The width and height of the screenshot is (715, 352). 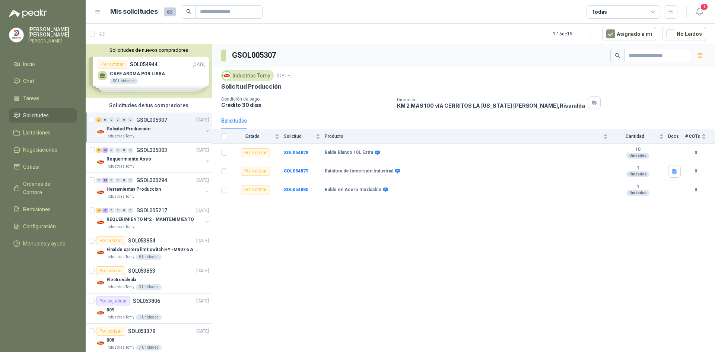 What do you see at coordinates (149, 105) in the screenshot?
I see `div: Solicitudes de tus compradores` at bounding box center [149, 105].